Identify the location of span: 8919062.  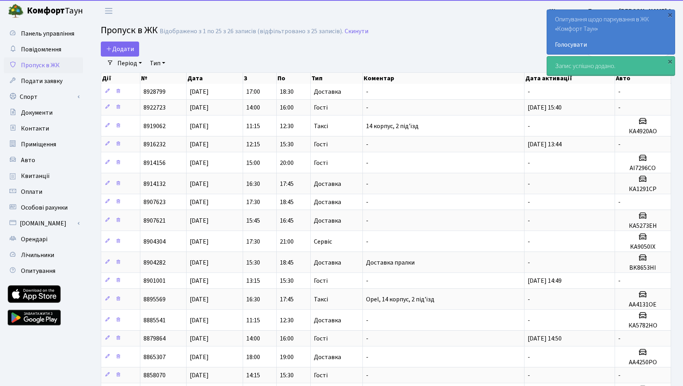
(154, 126).